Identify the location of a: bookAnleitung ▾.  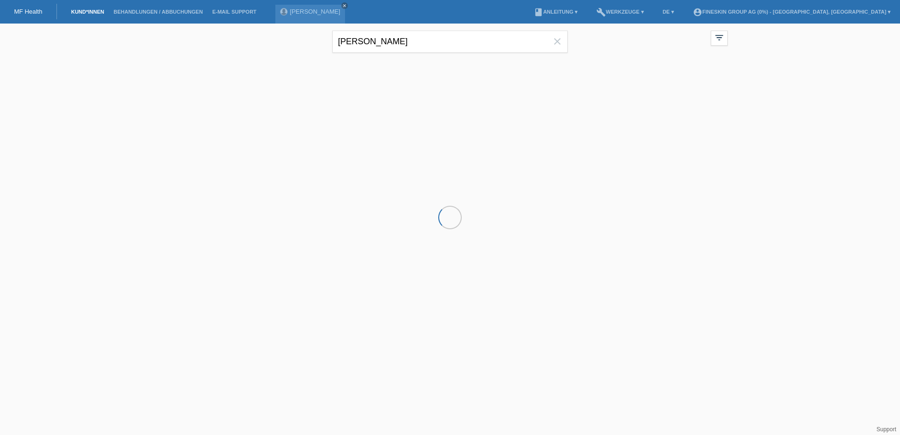
(555, 12).